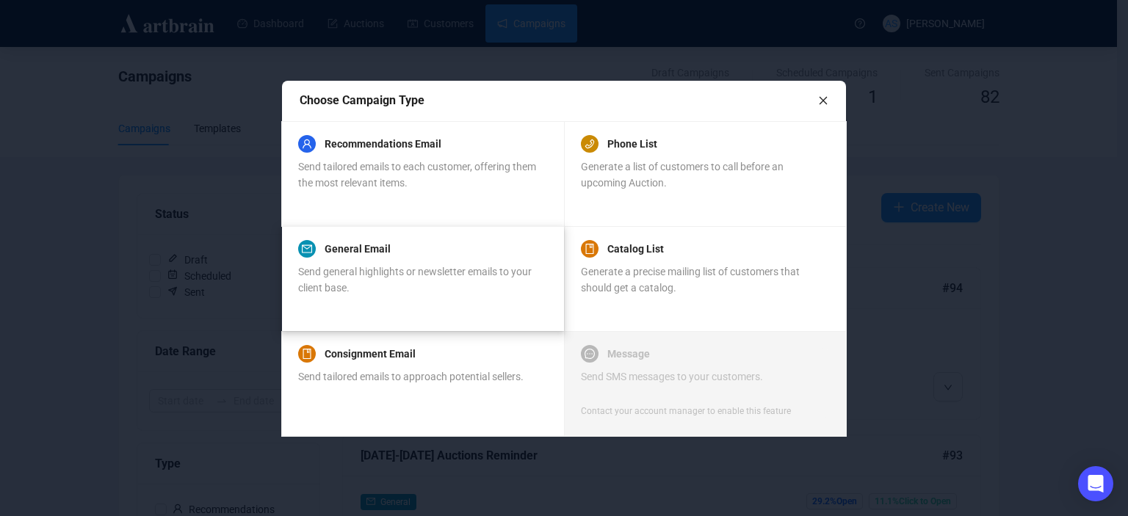  What do you see at coordinates (633, 144) in the screenshot?
I see `a: Phone List` at bounding box center [633, 144].